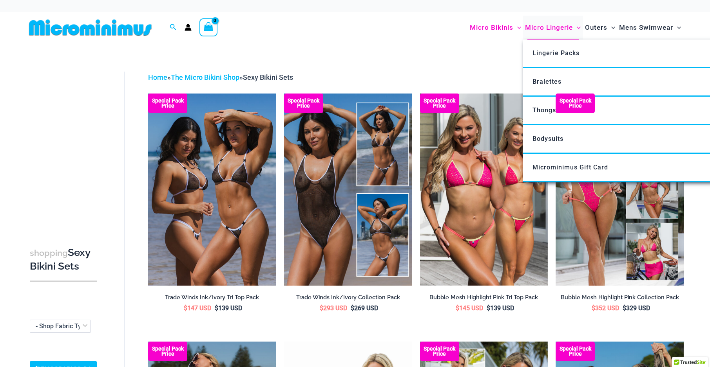  I want to click on span: Bodysuits, so click(547, 139).